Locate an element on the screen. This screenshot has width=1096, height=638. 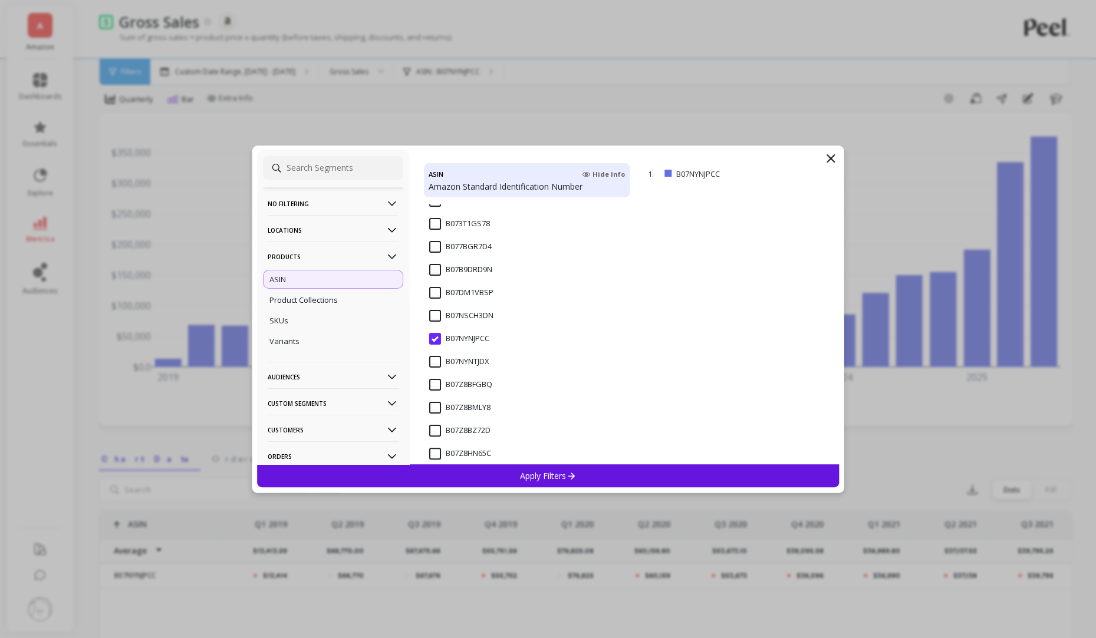
p: 1. is located at coordinates (654, 174).